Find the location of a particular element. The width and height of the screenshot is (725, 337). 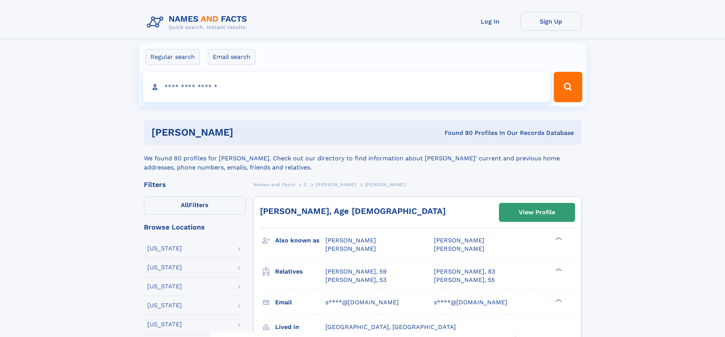

a: Names and Facts is located at coordinates (274, 184).